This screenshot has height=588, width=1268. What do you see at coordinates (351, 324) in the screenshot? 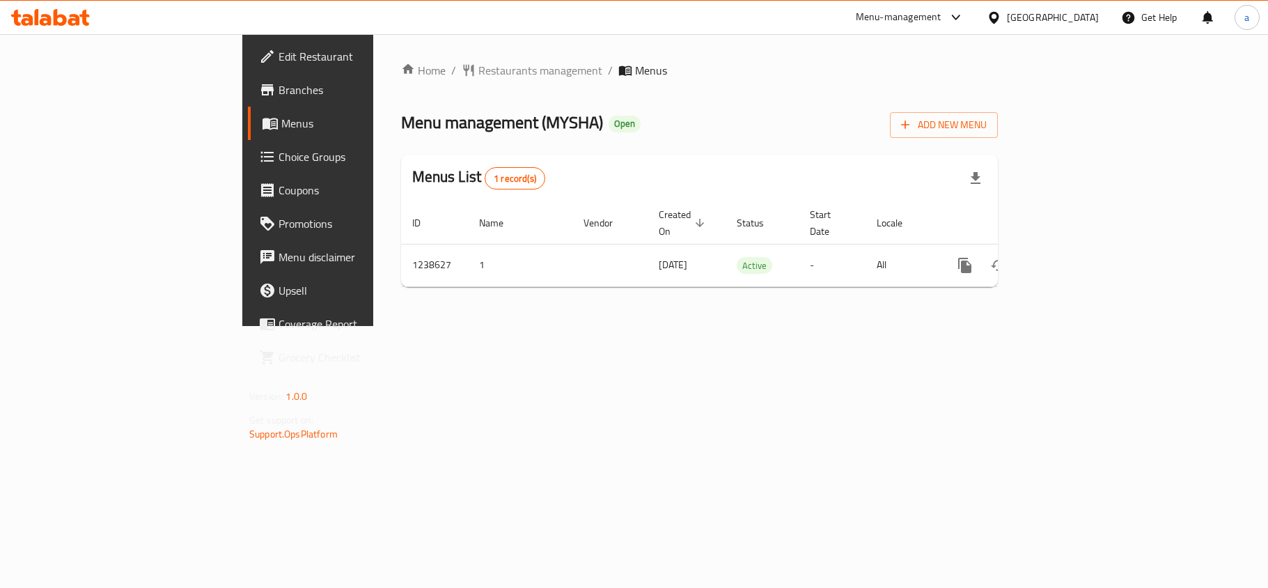
I see `a: Coverage Report` at bounding box center [351, 324].